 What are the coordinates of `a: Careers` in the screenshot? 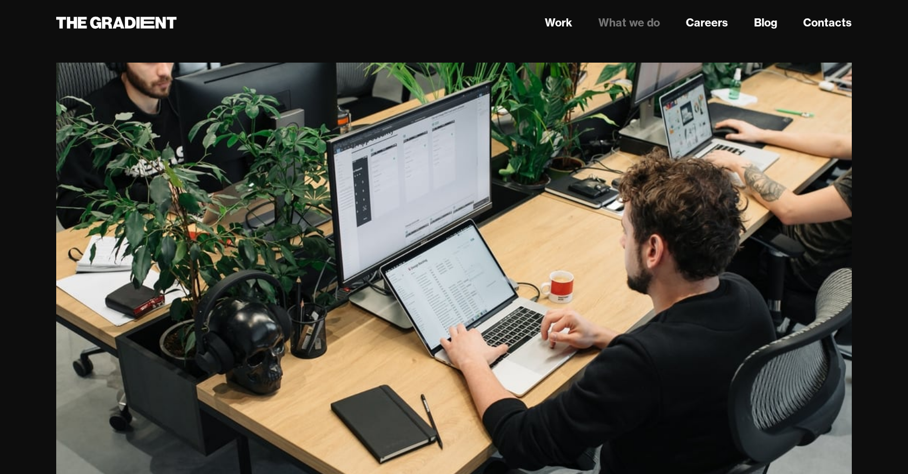 It's located at (707, 23).